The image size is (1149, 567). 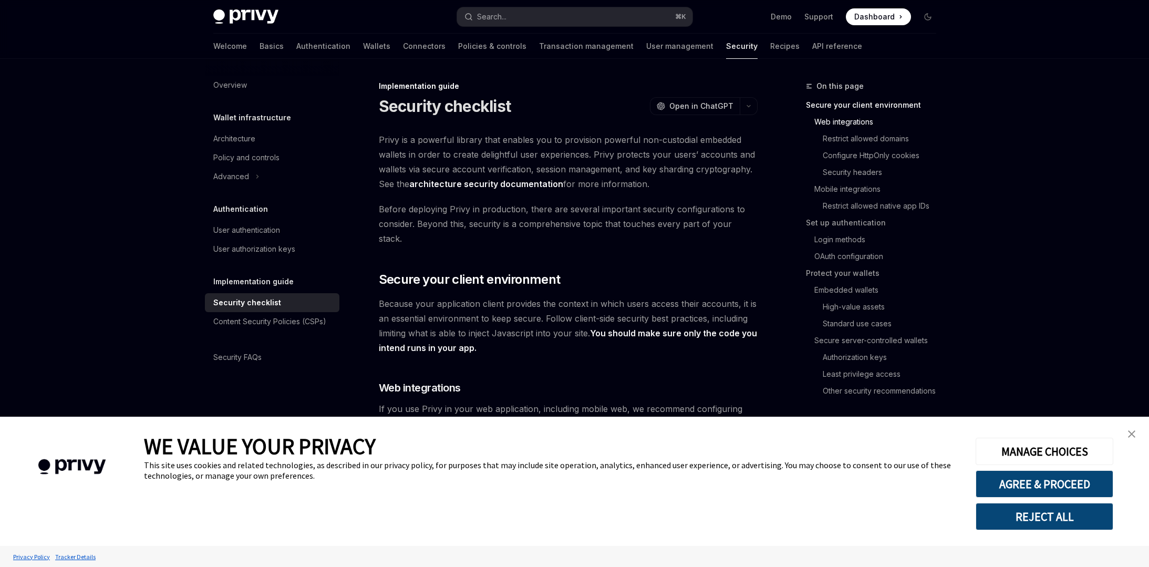 I want to click on a: Security checklist, so click(x=272, y=303).